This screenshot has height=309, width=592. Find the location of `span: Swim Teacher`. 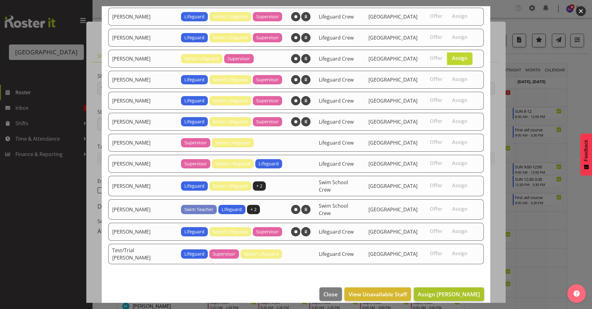

span: Swim Teacher is located at coordinates (199, 209).